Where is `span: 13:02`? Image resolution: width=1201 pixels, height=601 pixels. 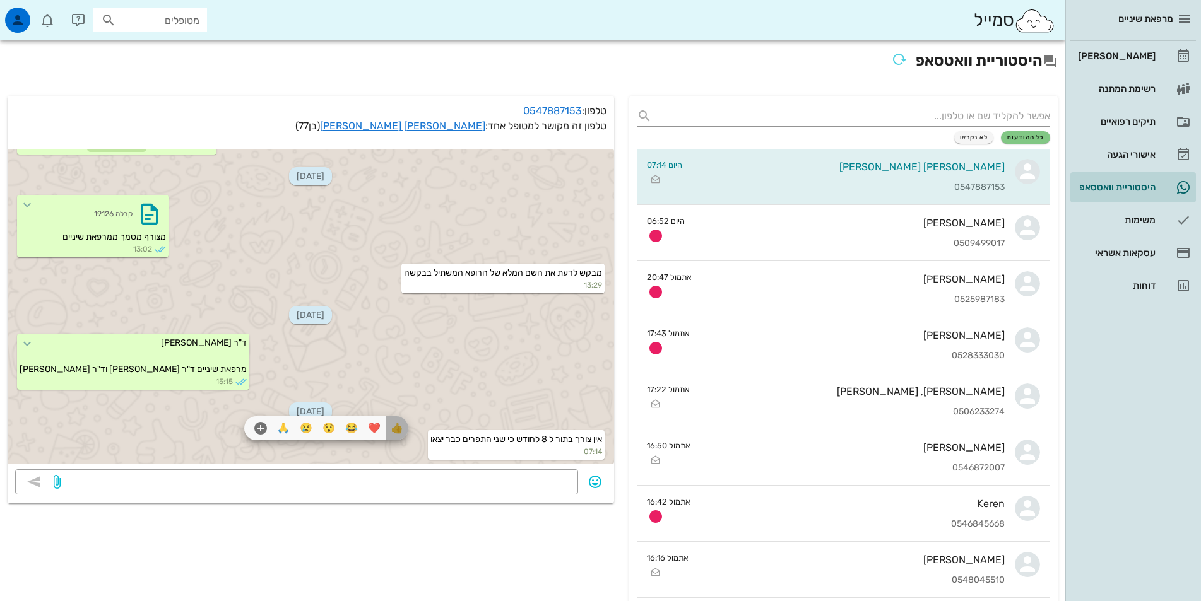
span: 13:02 is located at coordinates (143, 249).